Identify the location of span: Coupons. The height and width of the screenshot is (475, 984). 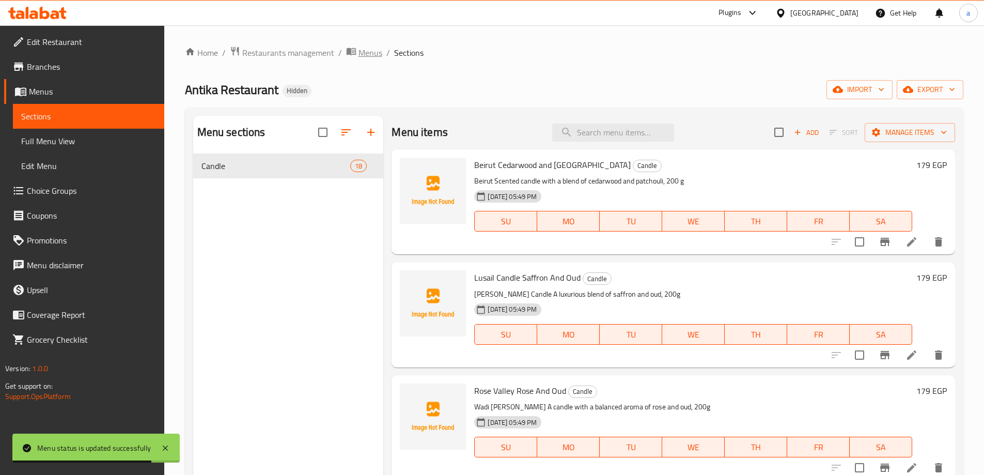
(91, 215).